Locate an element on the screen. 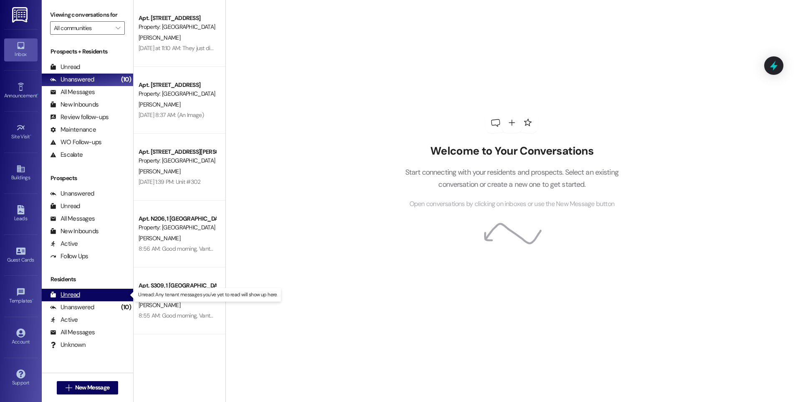 This screenshot has height=402, width=798. h2: Welcome to Your Conversations is located at coordinates (512, 151).